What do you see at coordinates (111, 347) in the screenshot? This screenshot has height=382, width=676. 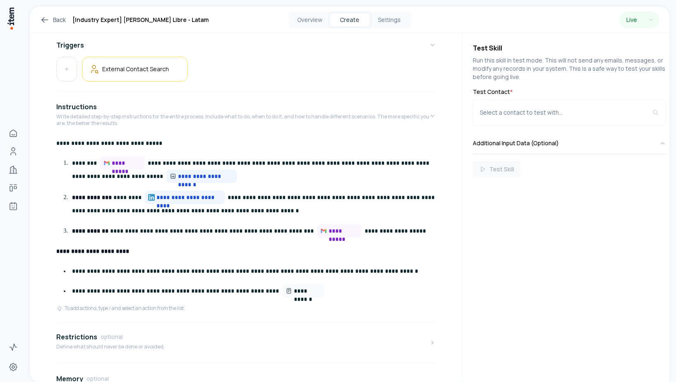 I see `p: Define what should never be done or avoided.` at bounding box center [111, 347].